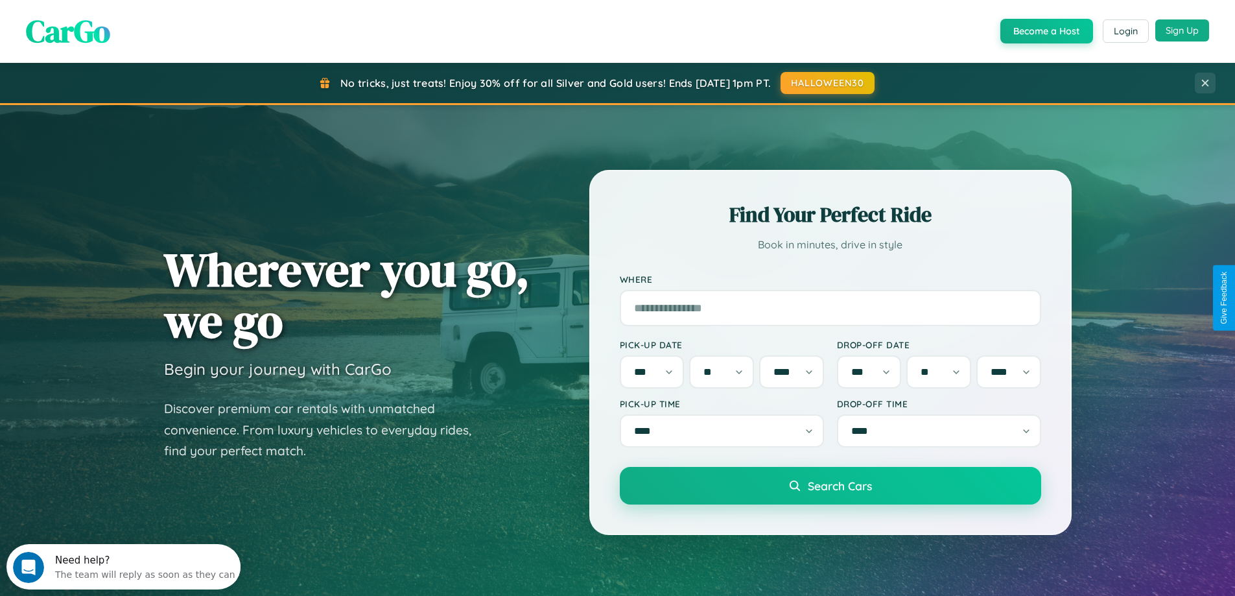 The image size is (1235, 596). I want to click on p: Discover premium car rentals with unmatched convenience. From luxury vehicles to everyday rides, ..., so click(326, 430).